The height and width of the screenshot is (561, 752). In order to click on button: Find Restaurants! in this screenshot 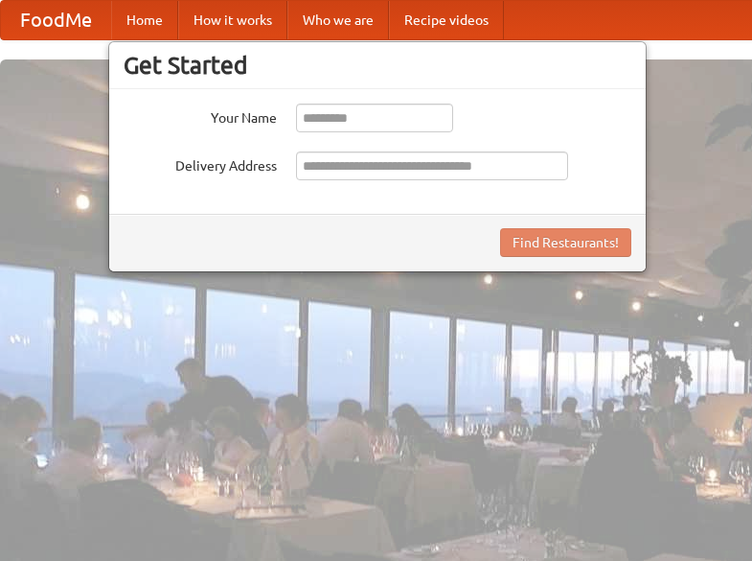, I will do `click(565, 242)`.